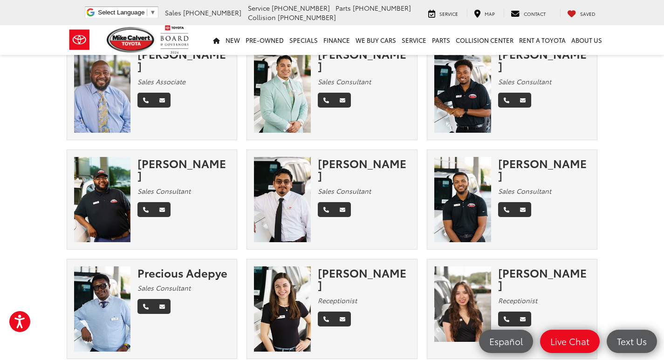 The height and width of the screenshot is (360, 664). Describe the element at coordinates (216, 40) in the screenshot. I see `a: Home` at that location.